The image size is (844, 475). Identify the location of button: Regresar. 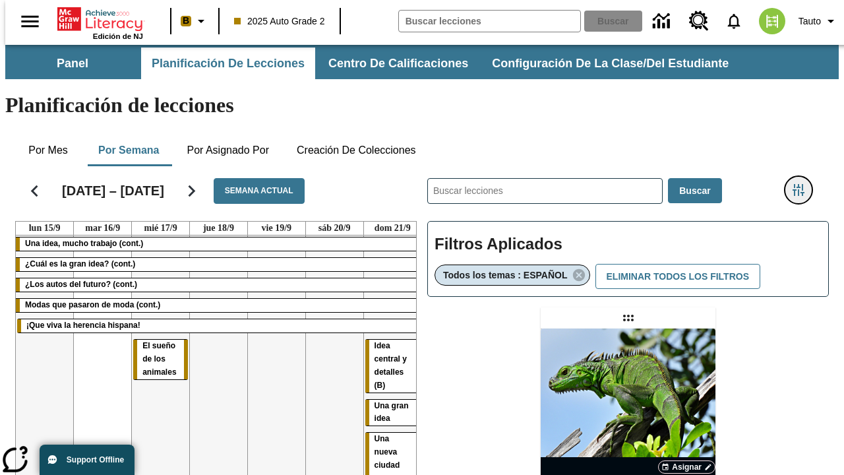
(34, 191).